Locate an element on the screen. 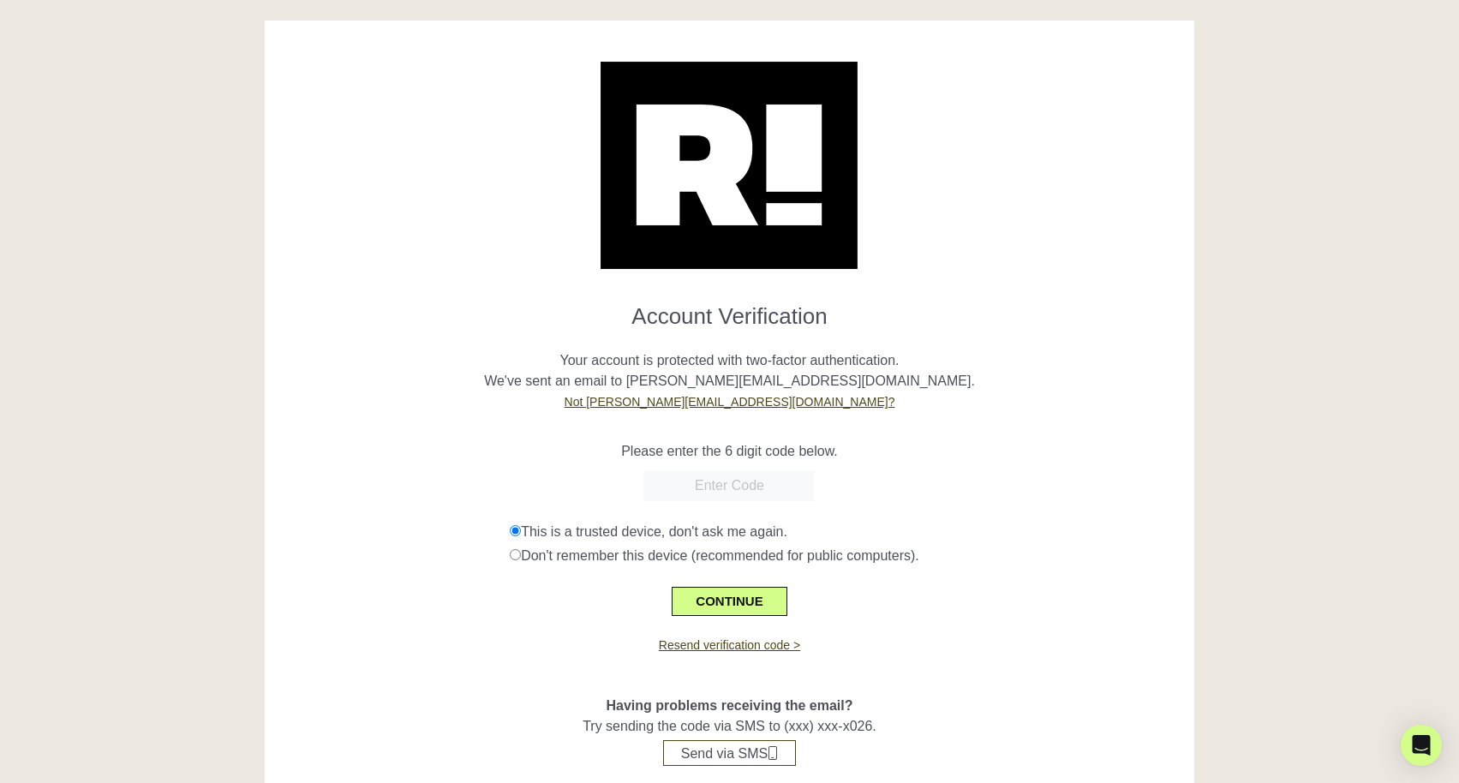  p: Please enter the 6 digit code below. is located at coordinates (729, 452).